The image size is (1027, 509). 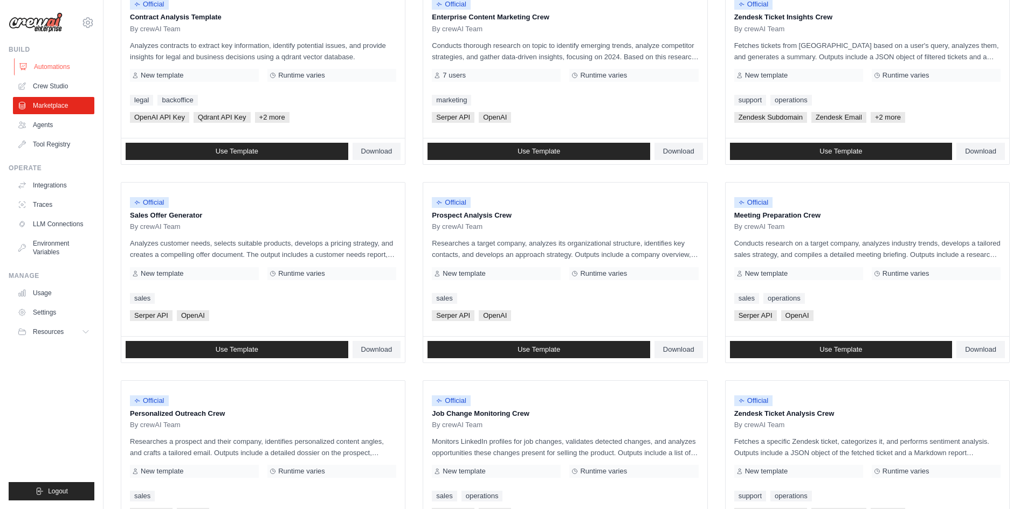 I want to click on p: Analyzes customer needs, selects suitable products, develops a pricing strategy, and creates a co..., so click(x=263, y=249).